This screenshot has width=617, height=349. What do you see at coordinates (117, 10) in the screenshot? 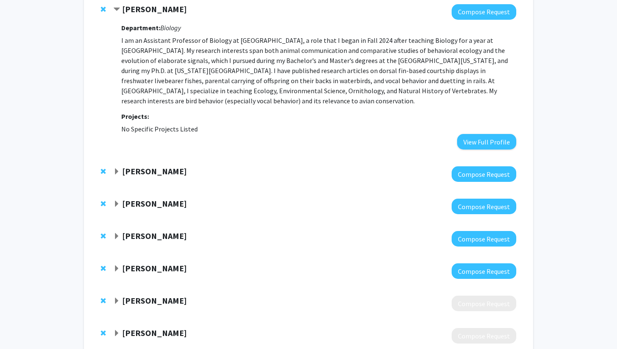
I see `span: Contract Daniel Goldberg Bookmark` at bounding box center [117, 10].